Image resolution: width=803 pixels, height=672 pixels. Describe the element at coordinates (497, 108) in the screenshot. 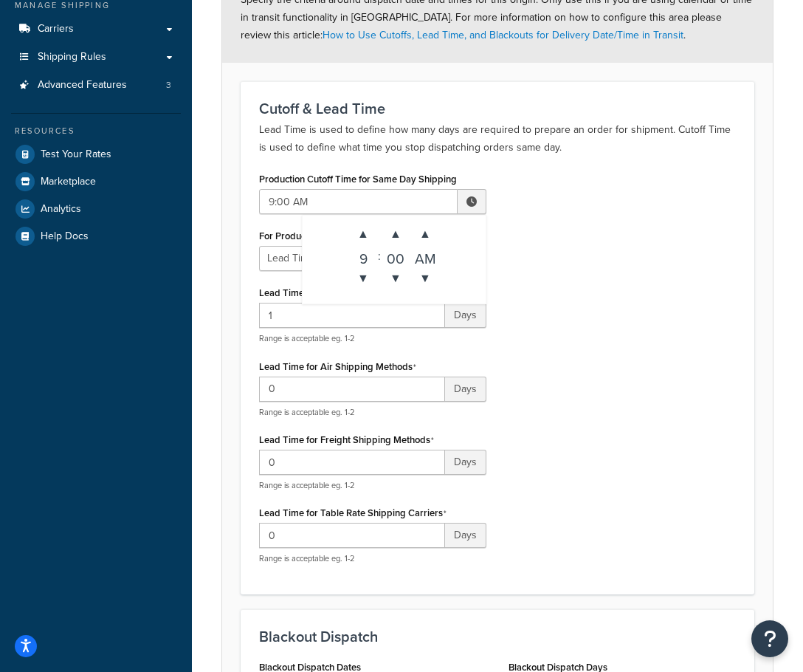

I see `h3: Cutoff & Lead Time` at that location.